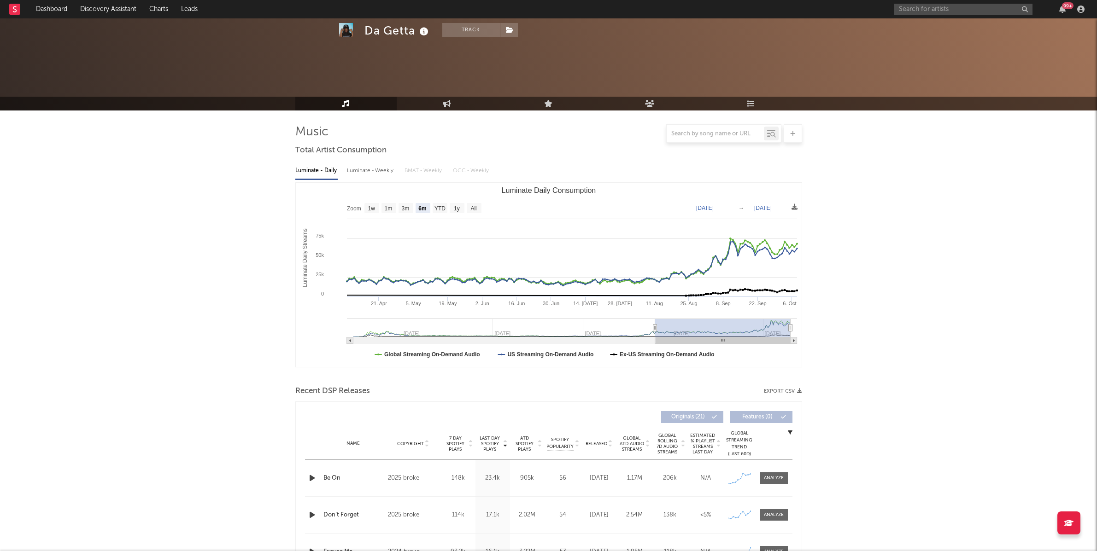 This screenshot has width=1097, height=551. Describe the element at coordinates (705, 515) in the screenshot. I see `div: <5%` at that location.